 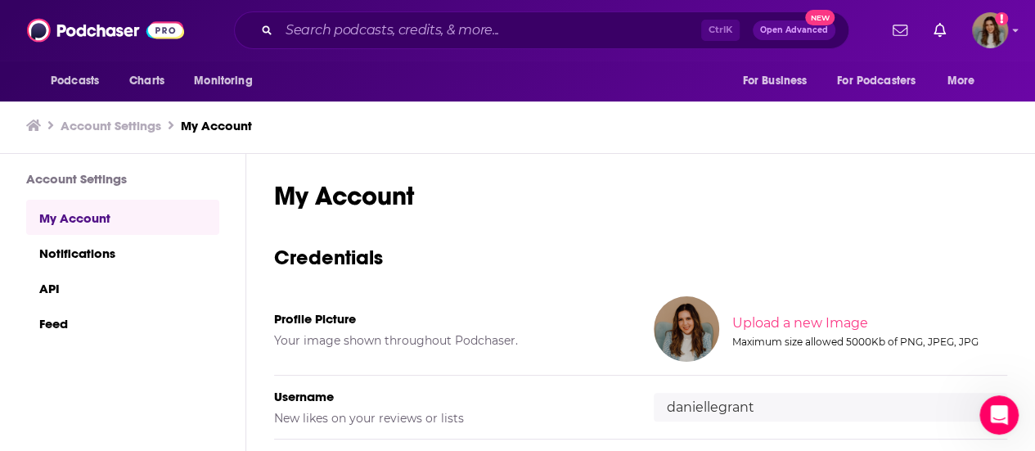 I want to click on div: Maximum size allowed 5000Kb of PNG, JPEG, JPG, so click(x=868, y=341).